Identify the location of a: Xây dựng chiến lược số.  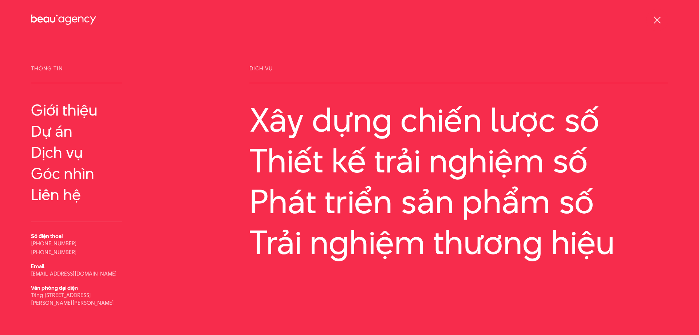
(459, 120).